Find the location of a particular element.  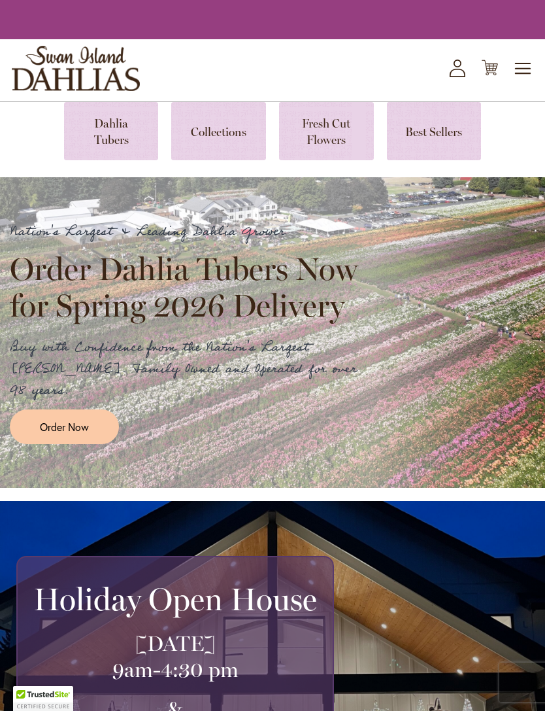

h2: Order Dahlia Tubers Now for Spring 2026 Delivery is located at coordinates (190, 287).